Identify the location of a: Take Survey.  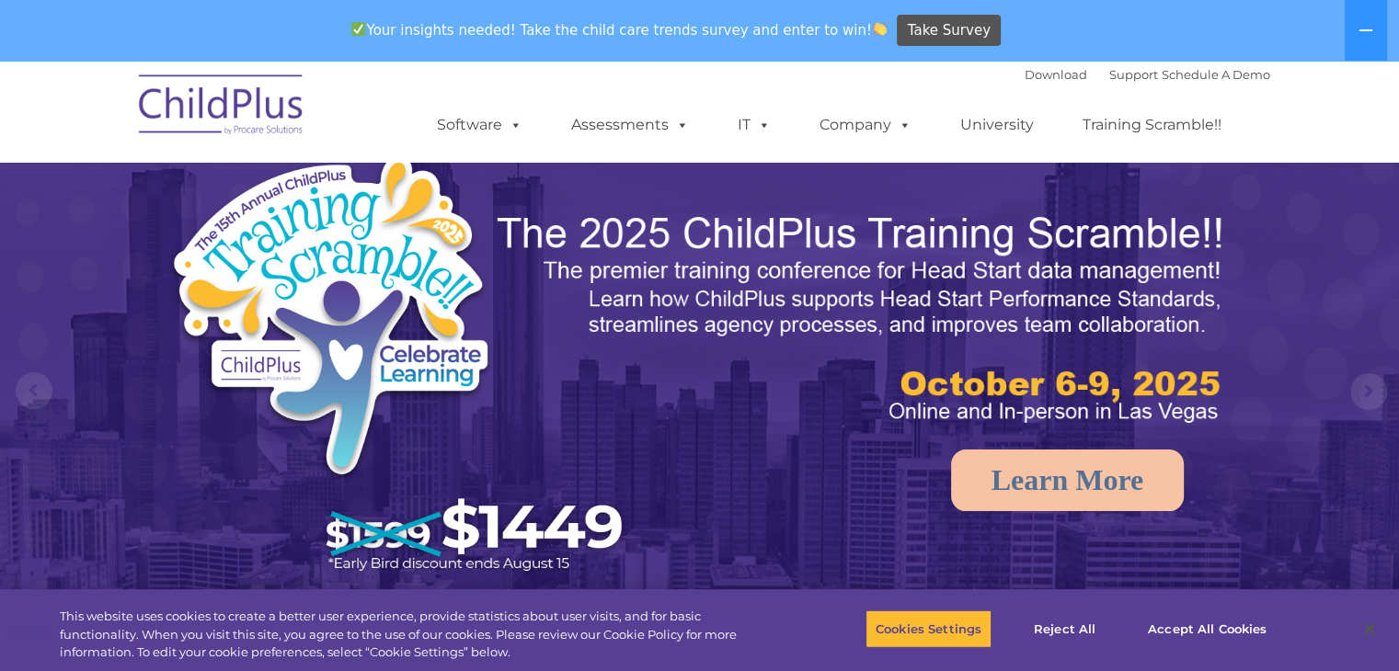
(948, 30).